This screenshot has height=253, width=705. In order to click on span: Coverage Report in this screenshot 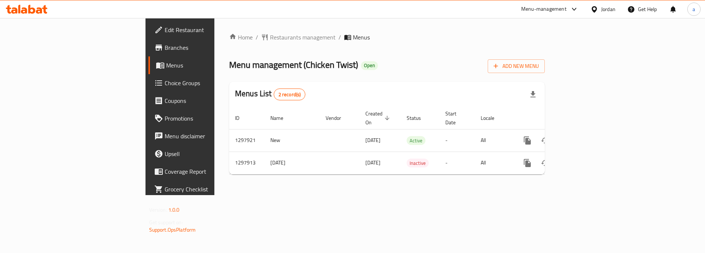, I will do `click(211, 171)`.